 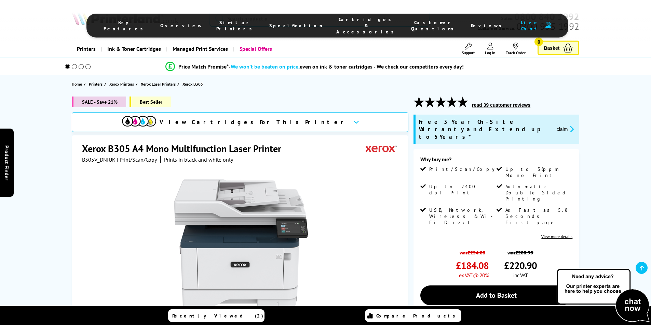 What do you see at coordinates (185, 149) in the screenshot?
I see `h1: Xerox B305 A4 Mono Multifunction Laser Printer` at bounding box center [185, 149].